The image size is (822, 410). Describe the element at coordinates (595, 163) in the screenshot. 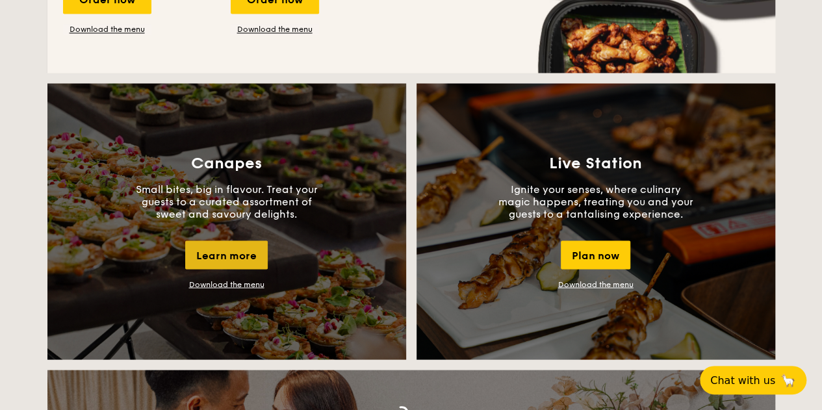

I see `h3: Live Station` at that location.